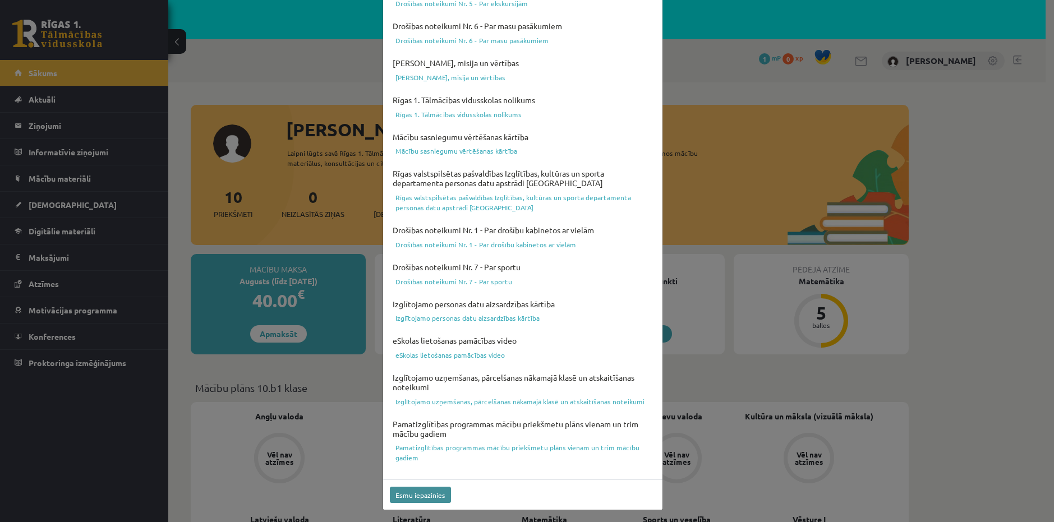 The height and width of the screenshot is (522, 1054). I want to click on h4: Drošības noteikumi Nr. 6 - Par masu pasākumiem, so click(523, 26).